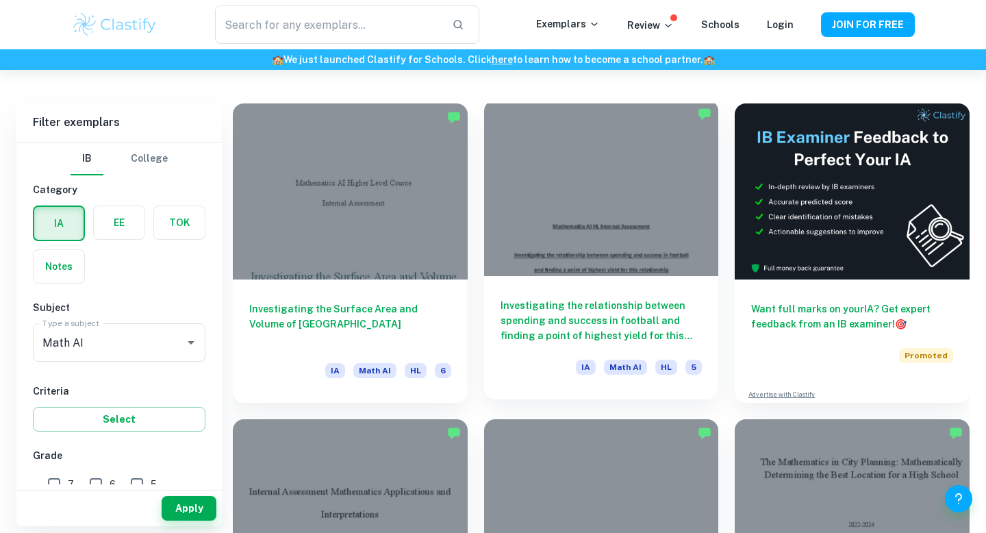  What do you see at coordinates (71, 323) in the screenshot?
I see `label: Type a subject` at bounding box center [71, 323].